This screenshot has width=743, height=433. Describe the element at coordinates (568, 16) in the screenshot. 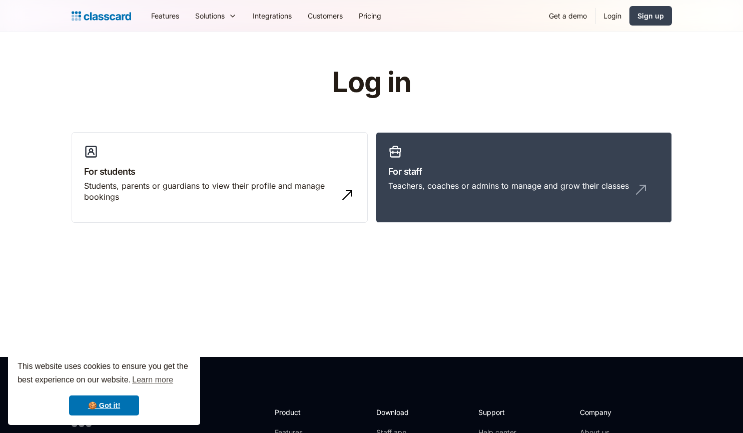

I see `a: Get a demo` at that location.